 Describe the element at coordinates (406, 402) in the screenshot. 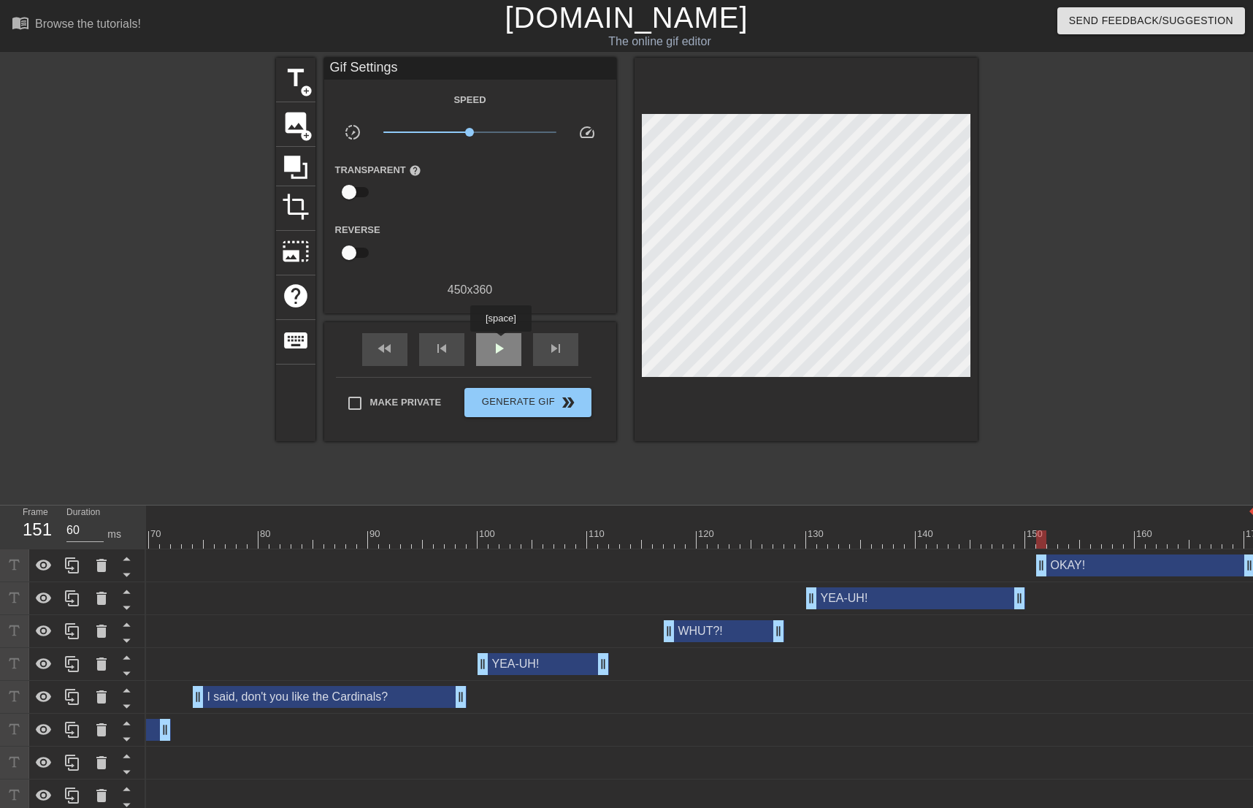

I see `span: Make Private` at that location.